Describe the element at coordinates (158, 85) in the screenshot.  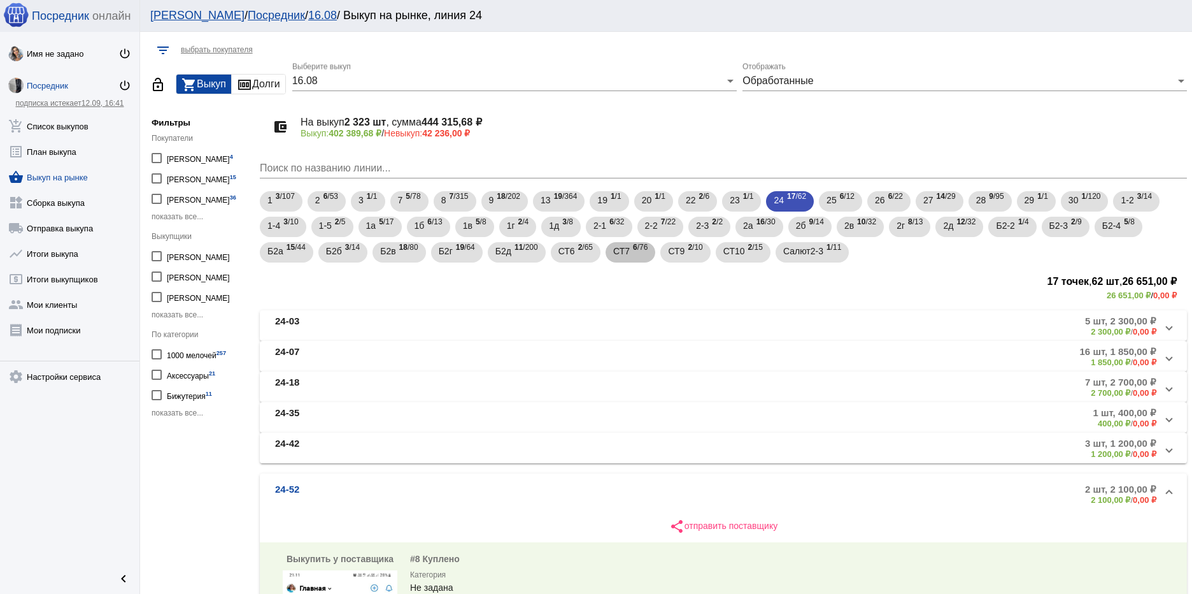
I see `mat-icon: lock_open` at that location.